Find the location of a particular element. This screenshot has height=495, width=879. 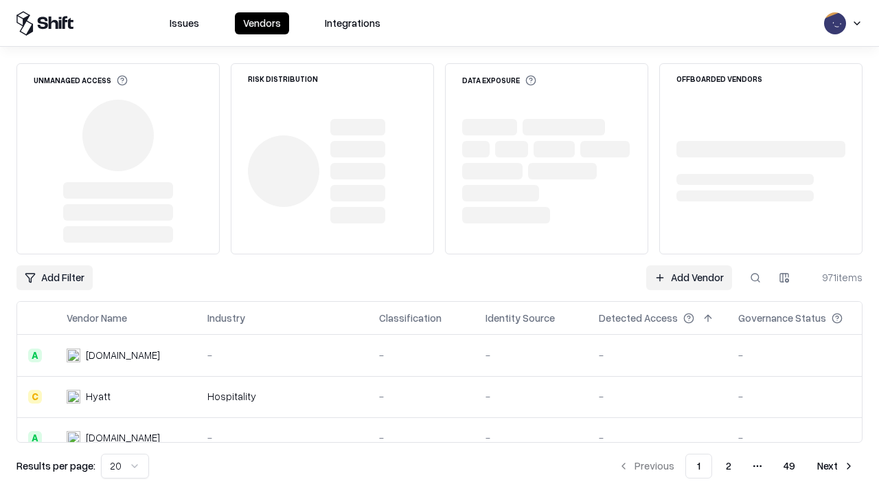

a: Add Vendor is located at coordinates (689, 277).